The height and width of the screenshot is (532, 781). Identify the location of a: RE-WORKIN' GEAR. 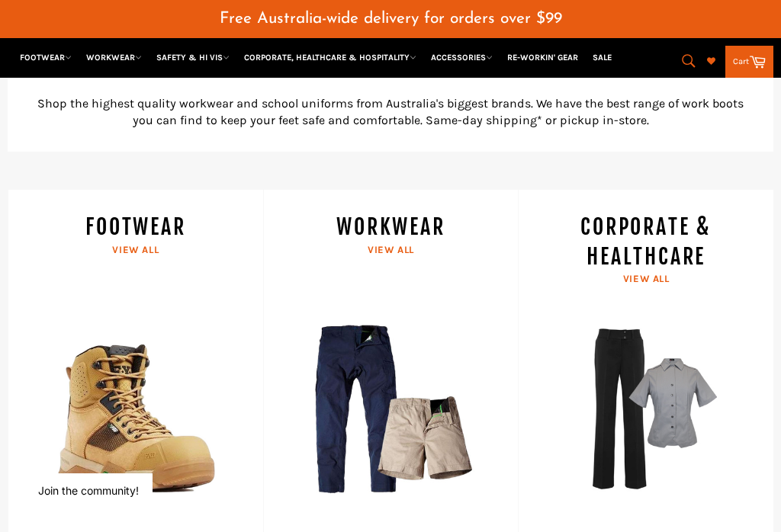
(542, 57).